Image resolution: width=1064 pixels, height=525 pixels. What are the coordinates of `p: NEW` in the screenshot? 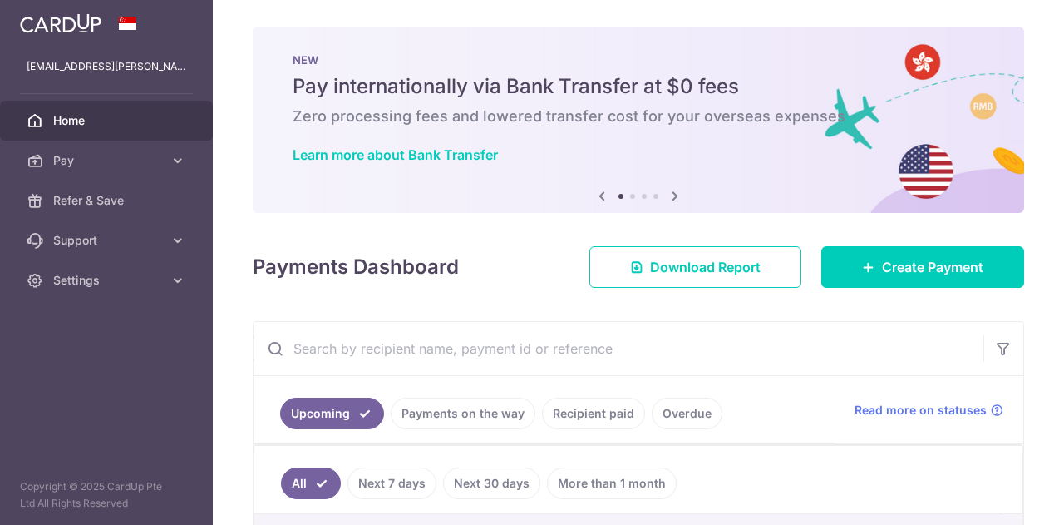 It's located at (639, 60).